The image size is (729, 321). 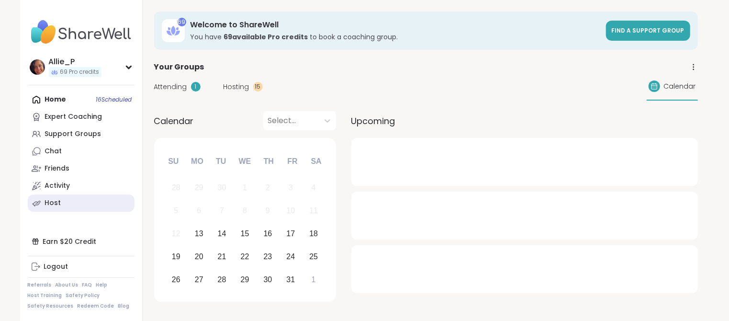 What do you see at coordinates (73, 134) in the screenshot?
I see `div: Support Groups` at bounding box center [73, 134].